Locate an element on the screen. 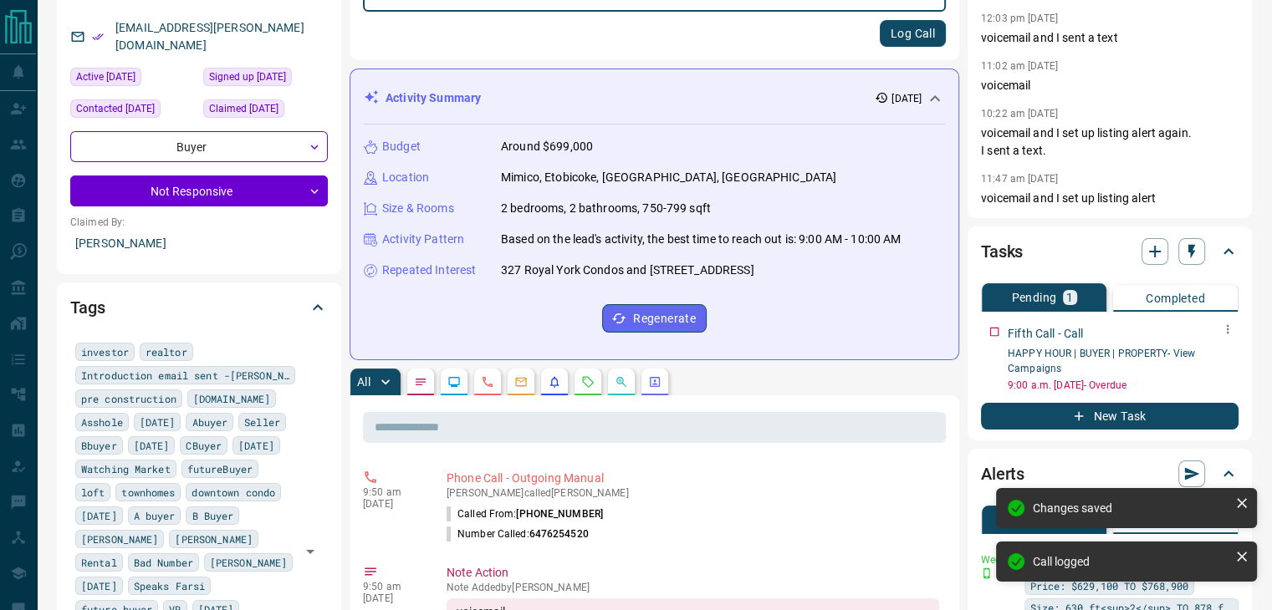 The height and width of the screenshot is (610, 1272). p: Activity Summary is located at coordinates (433, 98).